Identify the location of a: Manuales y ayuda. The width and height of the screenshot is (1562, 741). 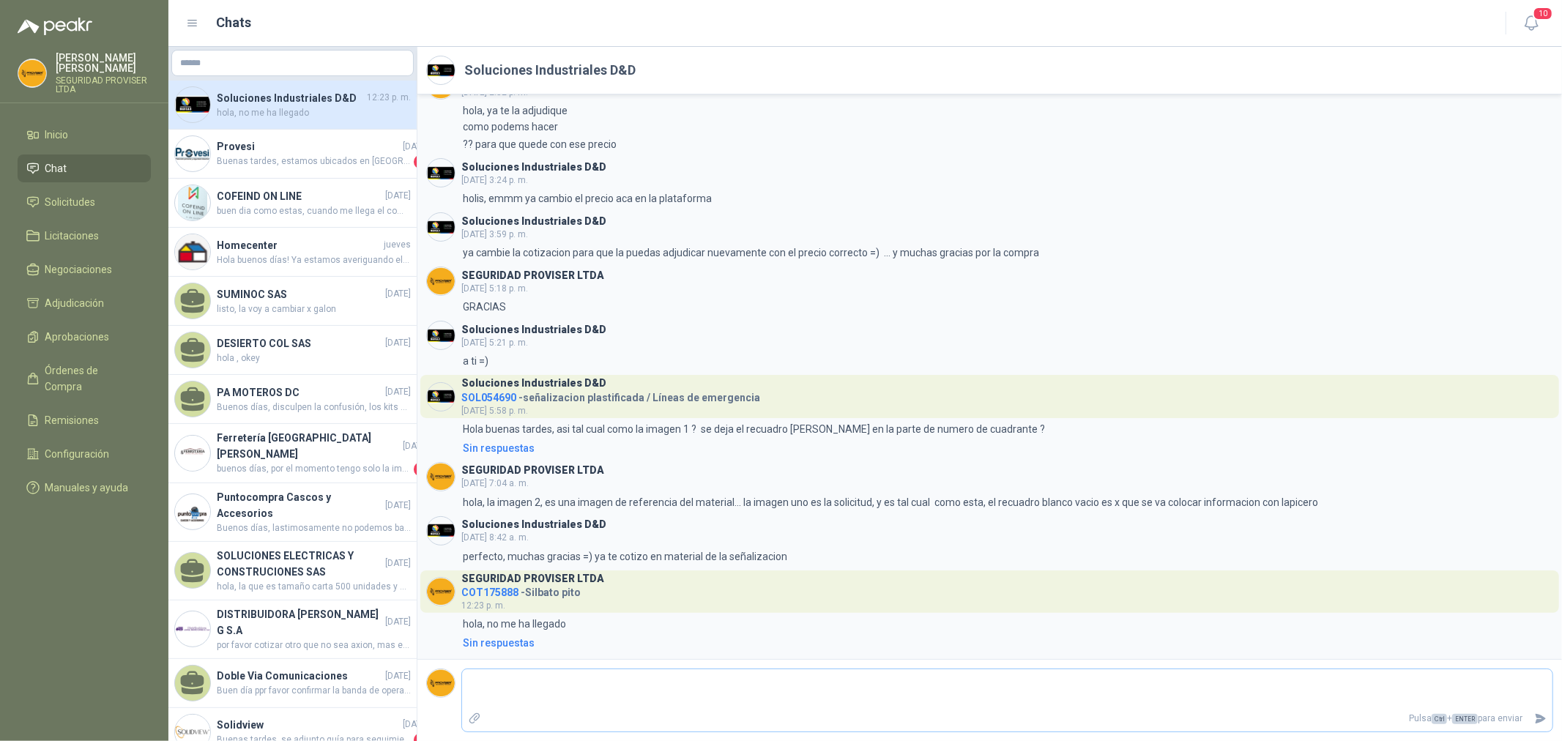
(84, 488).